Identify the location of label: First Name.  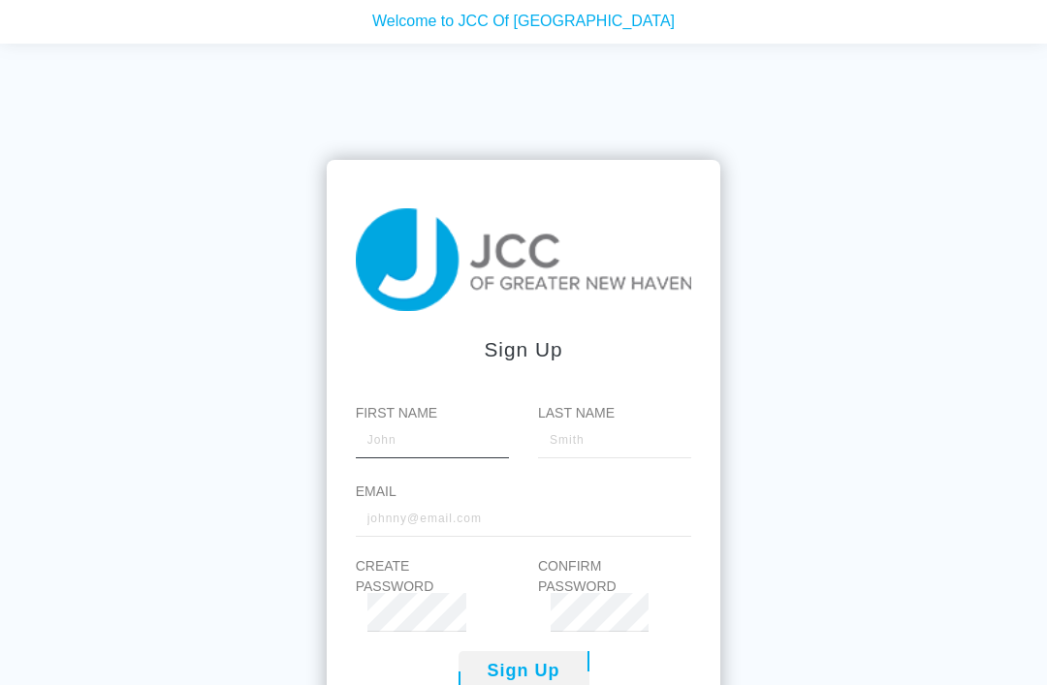
(432, 413).